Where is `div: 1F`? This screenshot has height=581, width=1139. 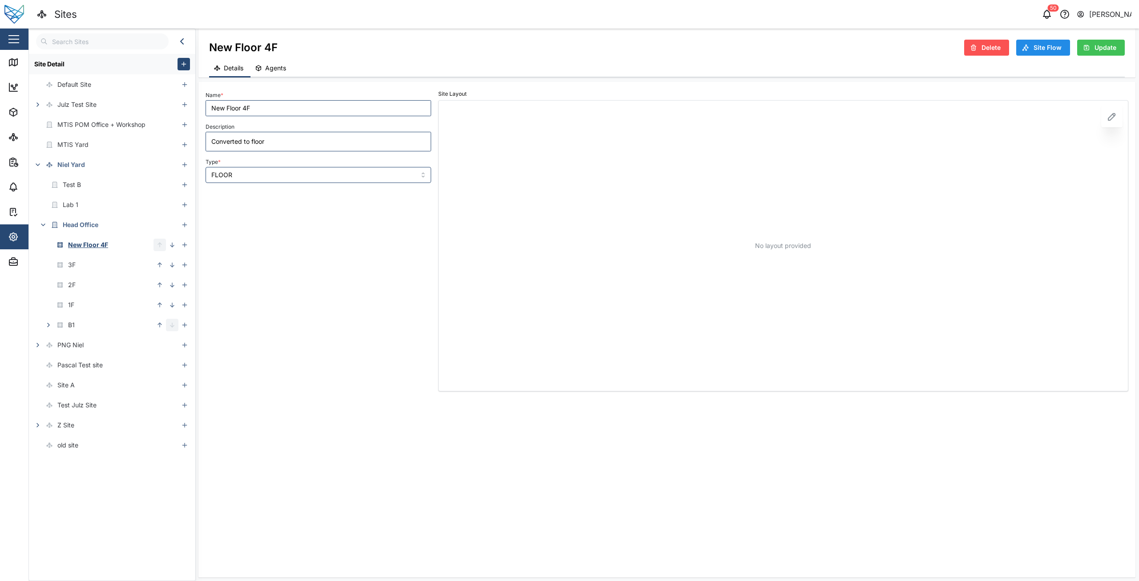
div: 1F is located at coordinates (71, 305).